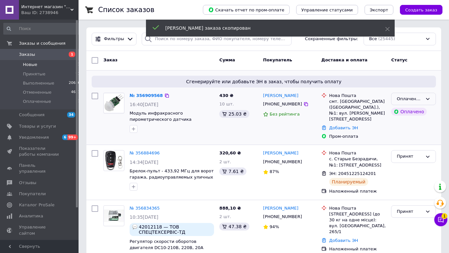 The width and height of the screenshot is (449, 253). Describe the element at coordinates (409, 99) in the screenshot. I see `div: Оплаченный` at that location.